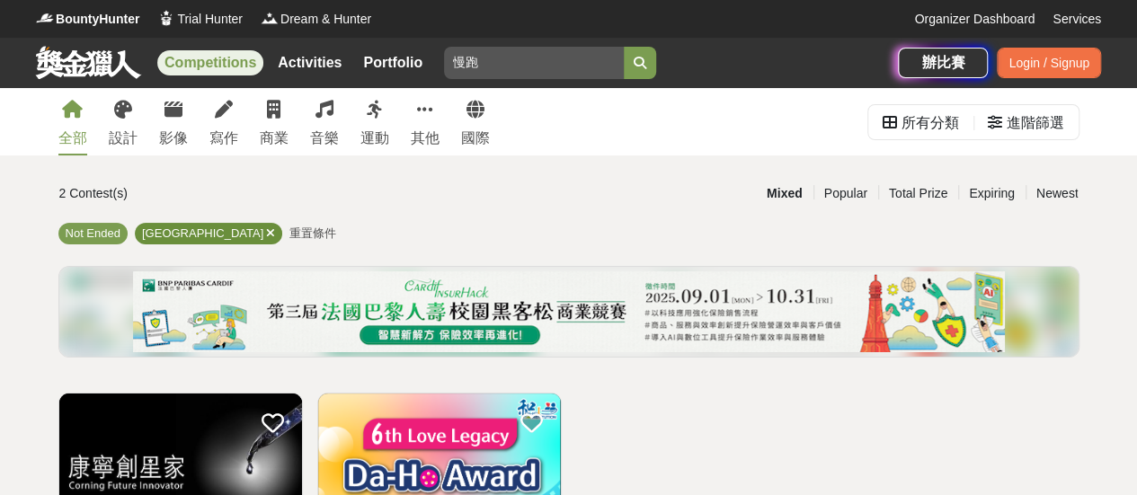 This screenshot has width=1137, height=495. Describe the element at coordinates (974, 19) in the screenshot. I see `a: Organizer Dashboard` at that location.